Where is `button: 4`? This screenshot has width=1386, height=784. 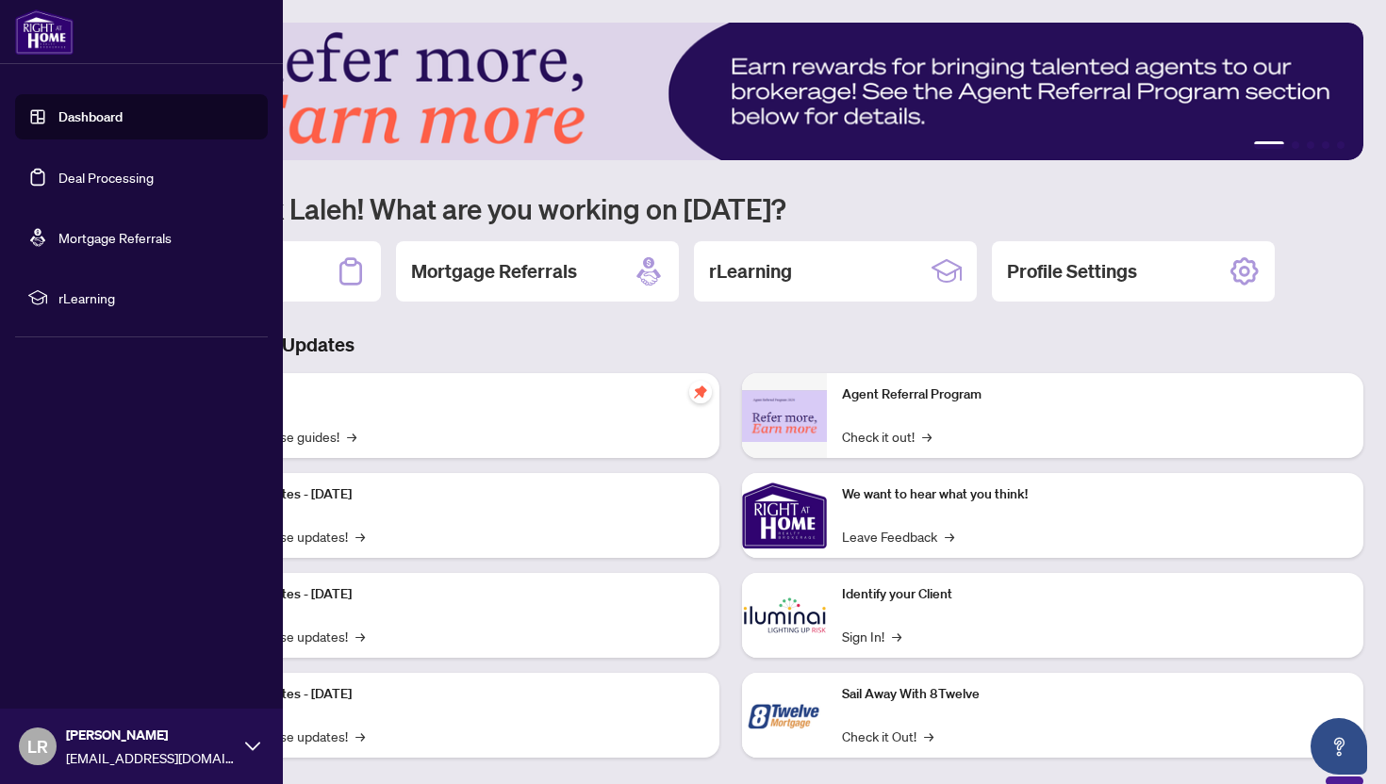 button: 4 is located at coordinates (1325, 145).